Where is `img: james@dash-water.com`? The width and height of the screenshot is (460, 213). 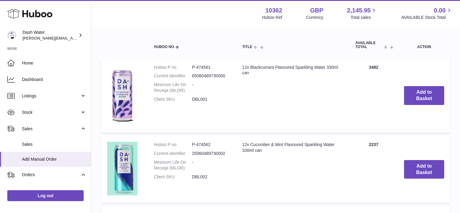 img: james@dash-water.com is located at coordinates (12, 35).